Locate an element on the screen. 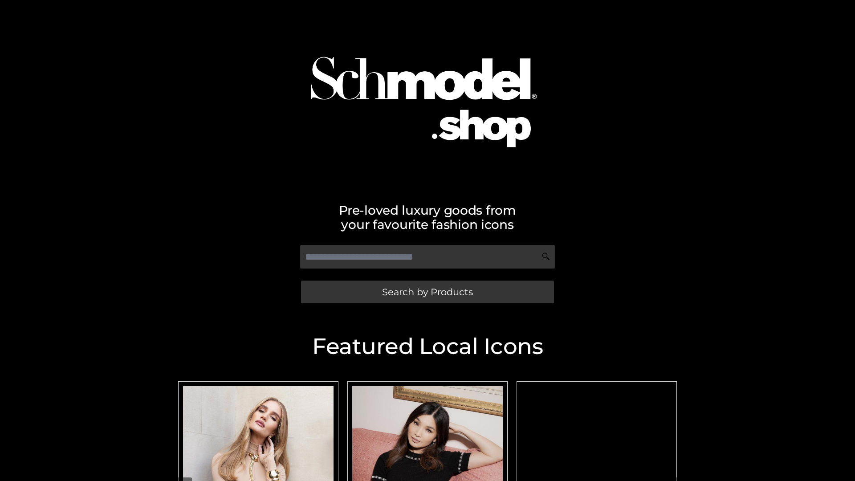 This screenshot has width=855, height=481. img: Search Icon is located at coordinates (546, 256).